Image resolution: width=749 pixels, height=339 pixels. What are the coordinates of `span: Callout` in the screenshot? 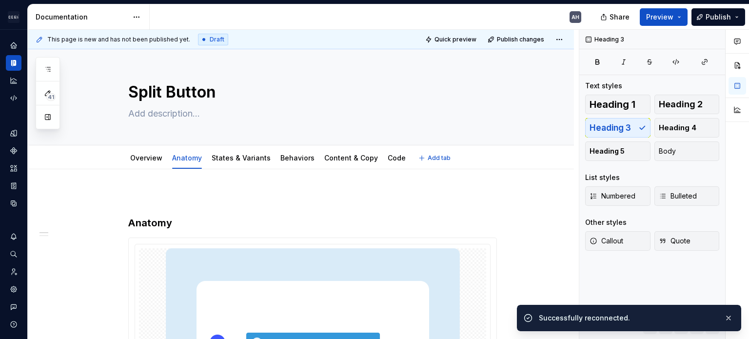 It's located at (606, 241).